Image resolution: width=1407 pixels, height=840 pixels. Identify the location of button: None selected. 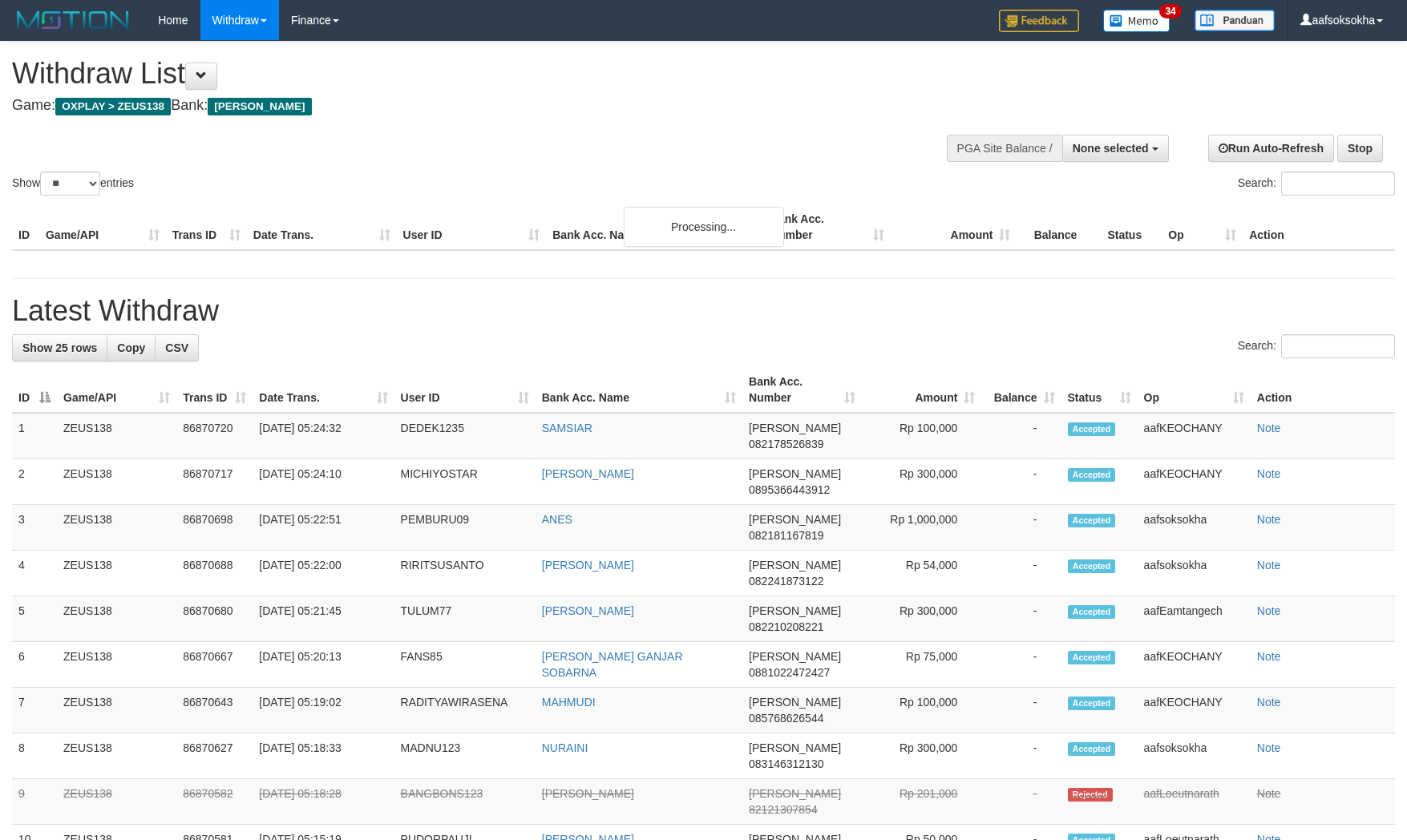
(1115, 148).